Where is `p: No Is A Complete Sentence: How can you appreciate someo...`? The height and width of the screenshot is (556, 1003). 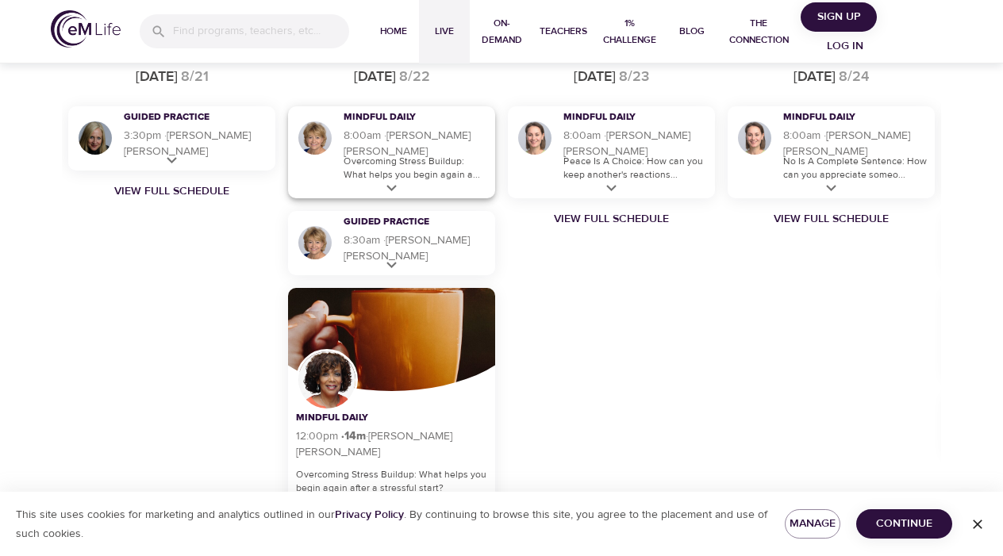 p: No Is A Complete Sentence: How can you appreciate someo... is located at coordinates (855, 168).